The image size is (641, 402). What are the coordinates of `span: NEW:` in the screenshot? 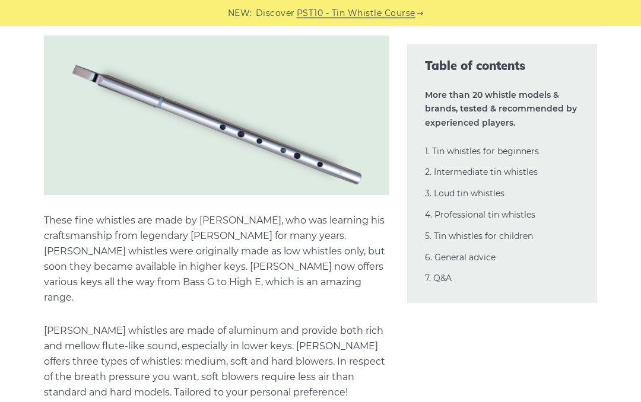 It's located at (240, 13).